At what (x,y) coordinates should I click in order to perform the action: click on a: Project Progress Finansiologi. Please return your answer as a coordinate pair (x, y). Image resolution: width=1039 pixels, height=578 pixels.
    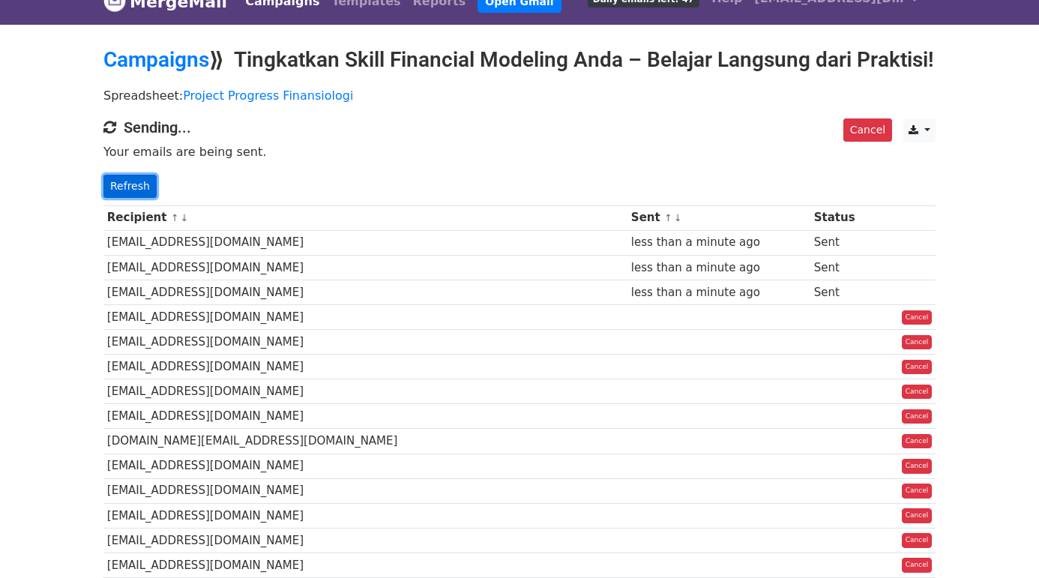
    Looking at the image, I should click on (268, 95).